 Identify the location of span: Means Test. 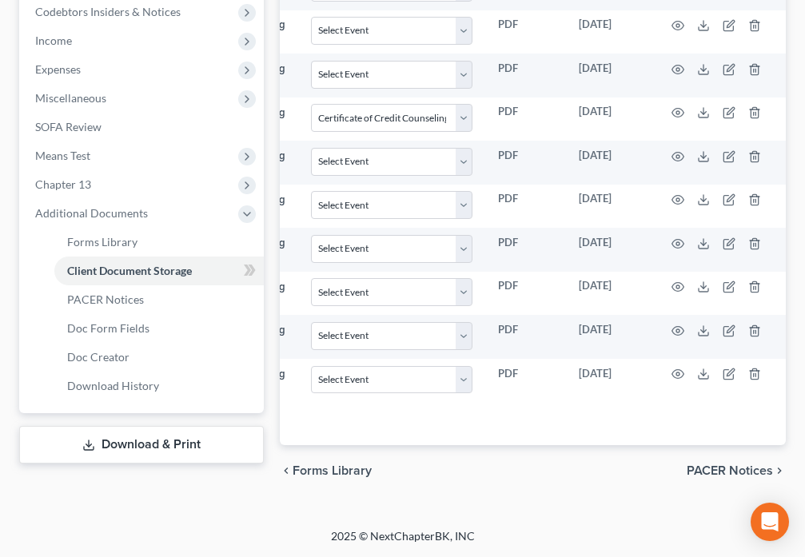
(62, 155).